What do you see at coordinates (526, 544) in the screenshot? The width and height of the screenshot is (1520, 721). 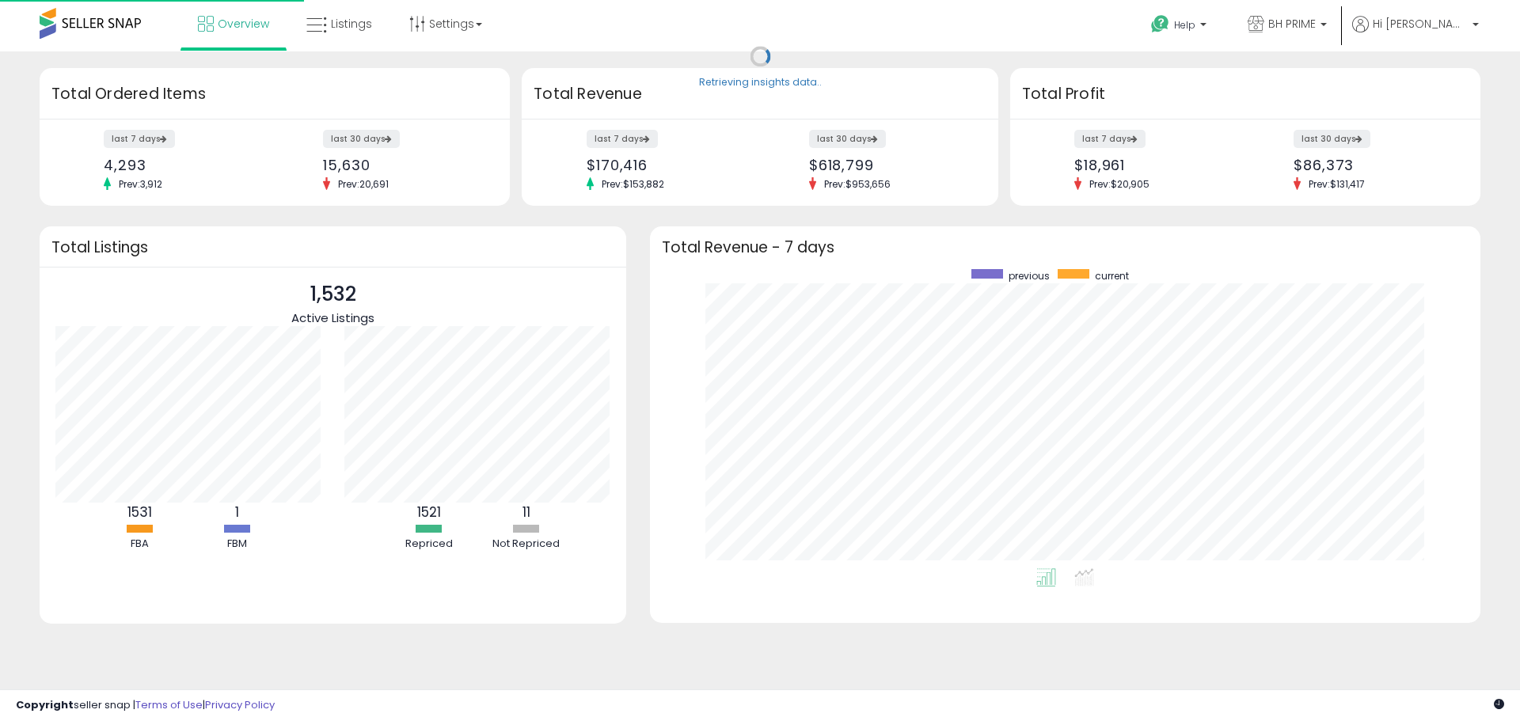 I see `div: Not Repriced` at bounding box center [526, 544].